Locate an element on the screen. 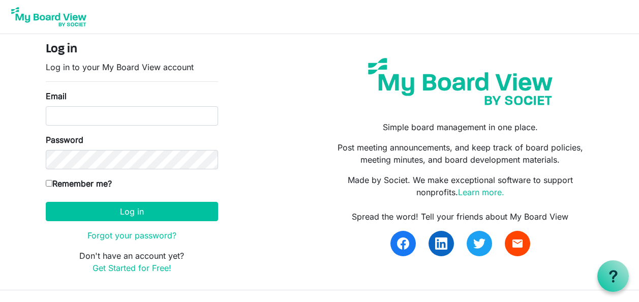 This screenshot has width=639, height=302. label: Remember me? is located at coordinates (79, 184).